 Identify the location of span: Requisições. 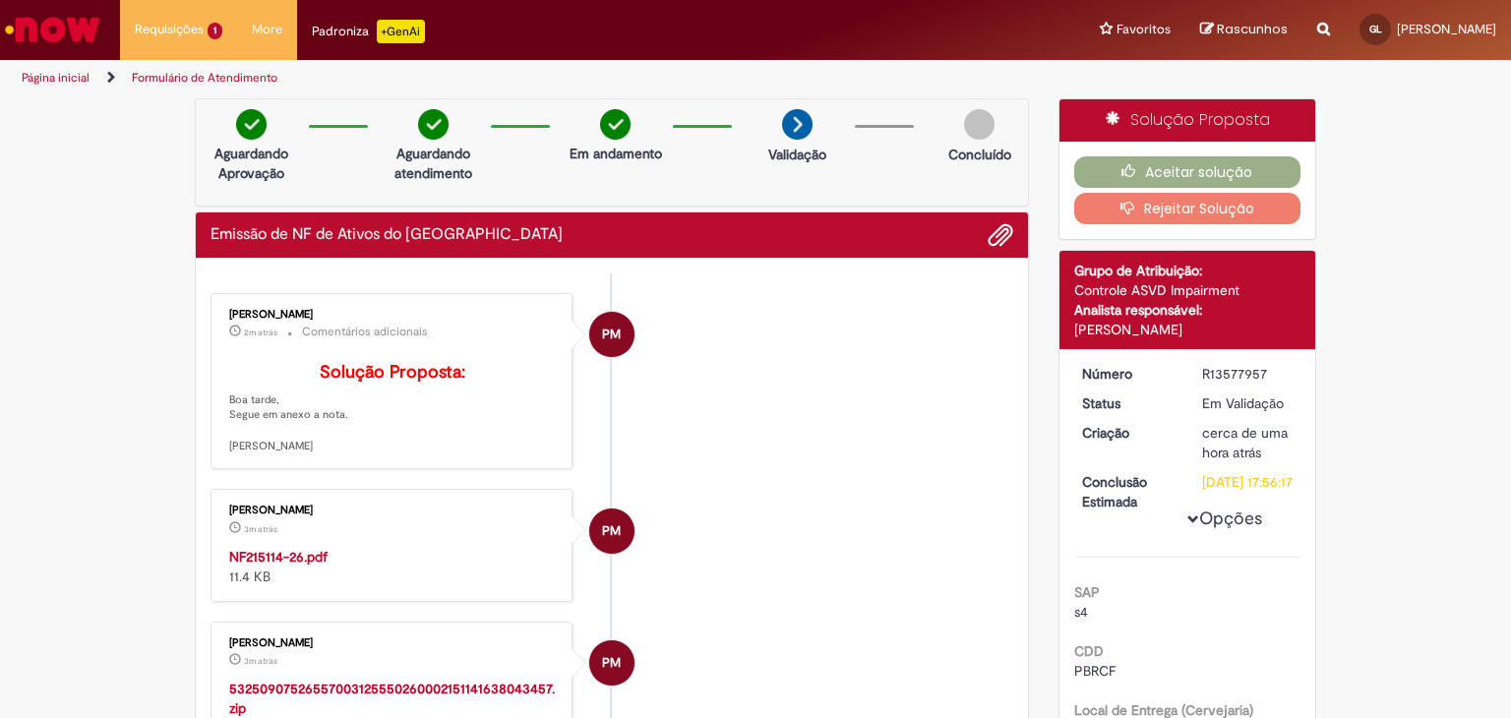
(169, 30).